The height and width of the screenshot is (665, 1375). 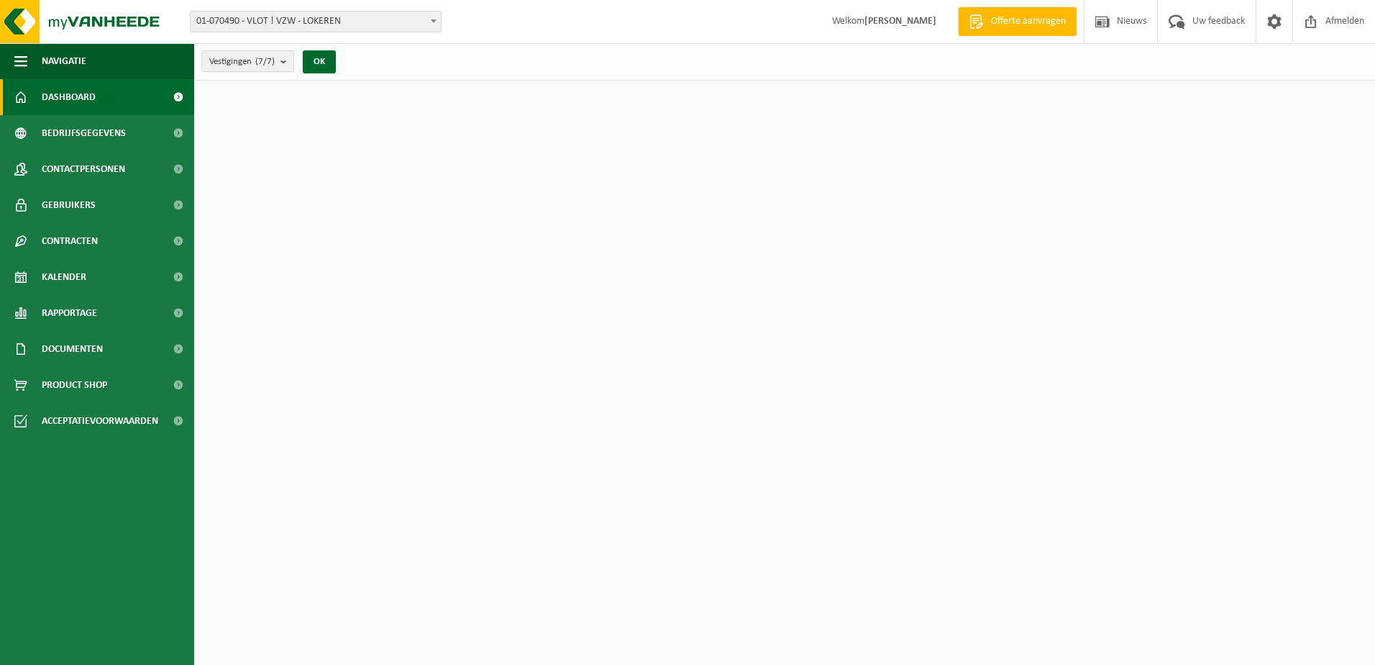 I want to click on span: Gebruikers, so click(x=68, y=205).